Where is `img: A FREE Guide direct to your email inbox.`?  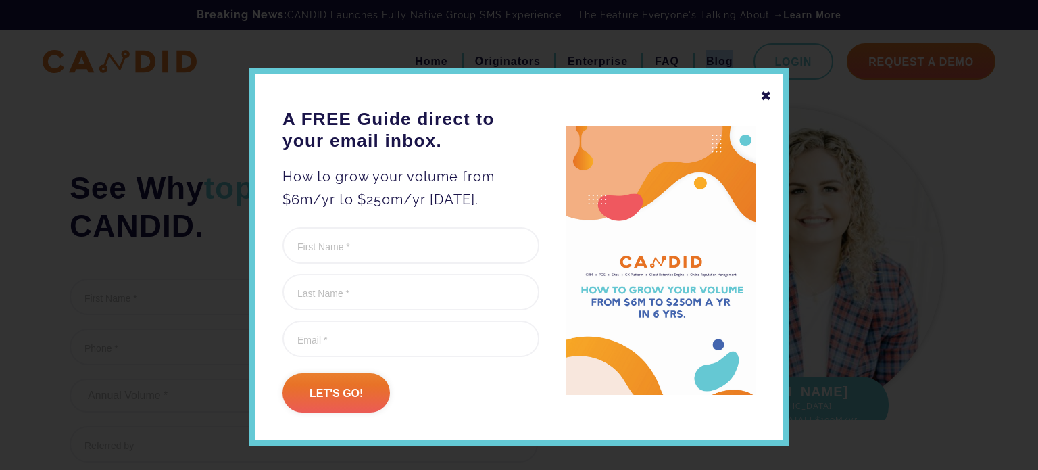
img: A FREE Guide direct to your email inbox. is located at coordinates (661, 260).